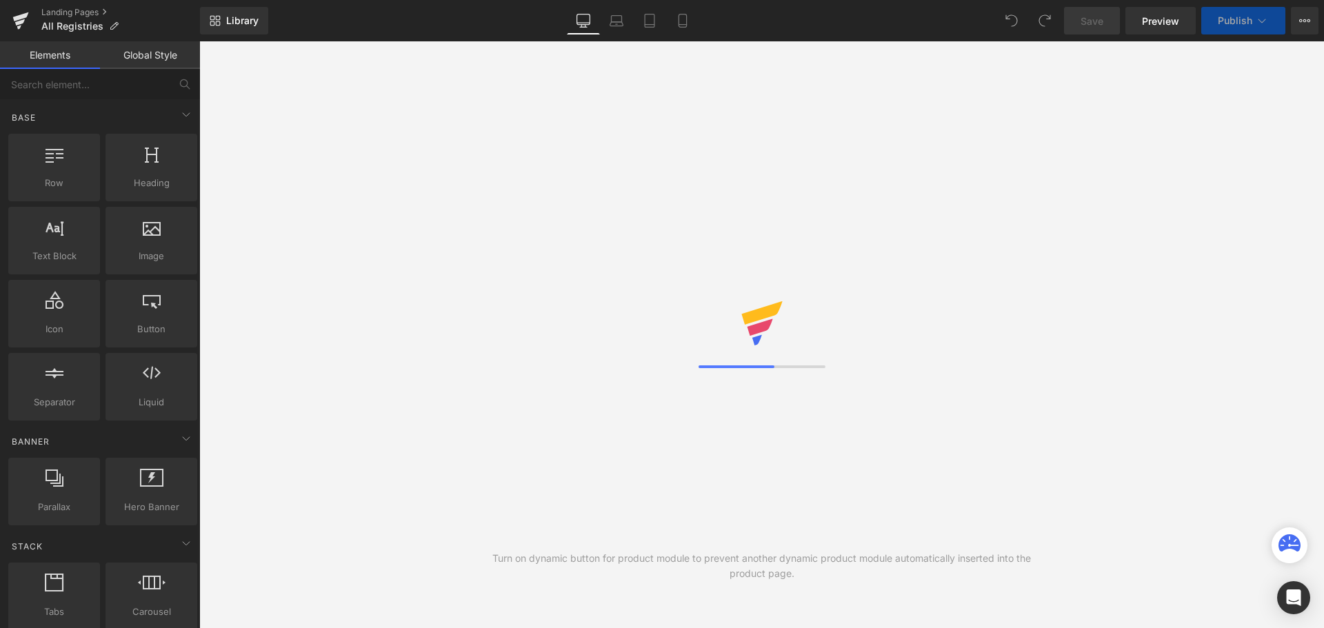 The image size is (1324, 628). Describe the element at coordinates (1092, 21) in the screenshot. I see `span: Save` at that location.